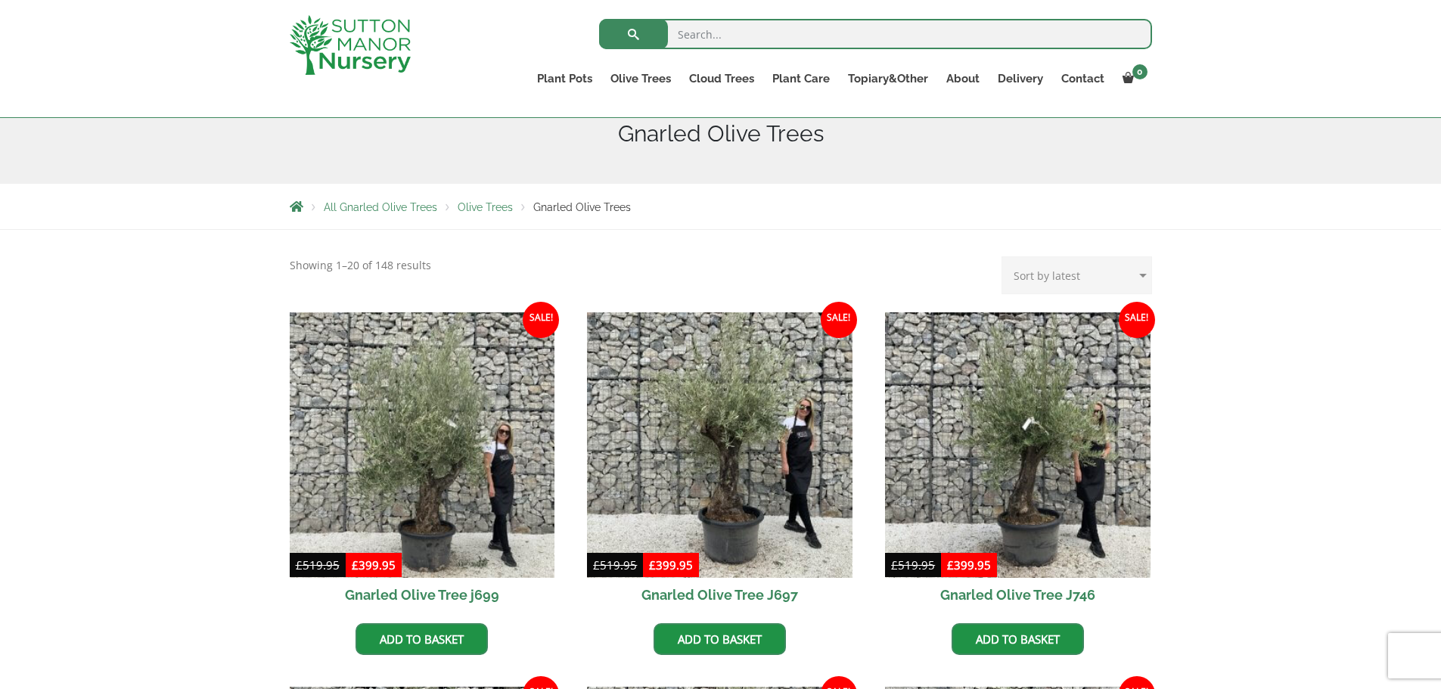 This screenshot has width=1441, height=689. I want to click on h1: Gnarled Olive Trees, so click(721, 134).